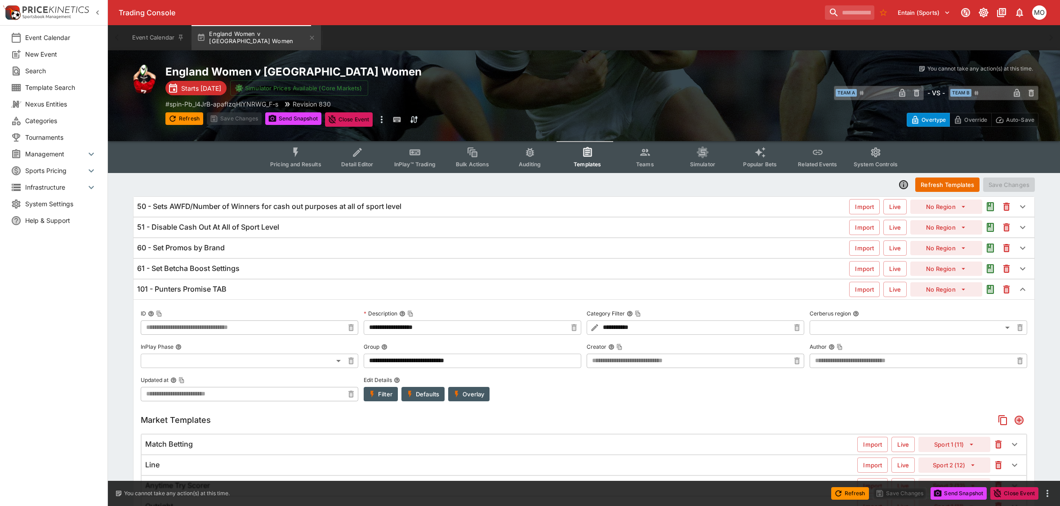 The width and height of the screenshot is (1060, 506). I want to click on button: Add, so click(1019, 420).